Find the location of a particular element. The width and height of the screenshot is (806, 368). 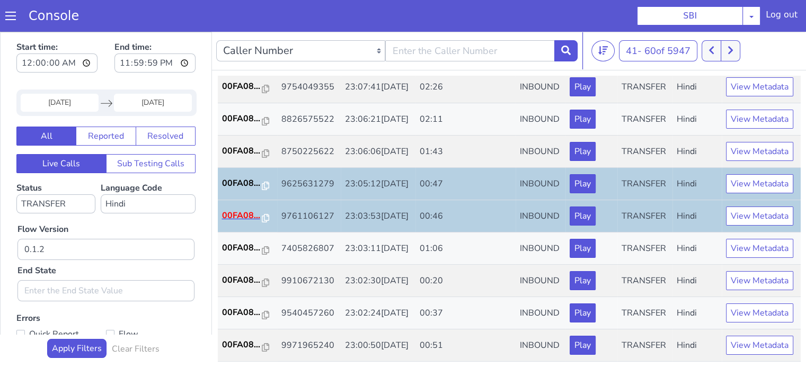

td: 9625631279 is located at coordinates (309, 152).